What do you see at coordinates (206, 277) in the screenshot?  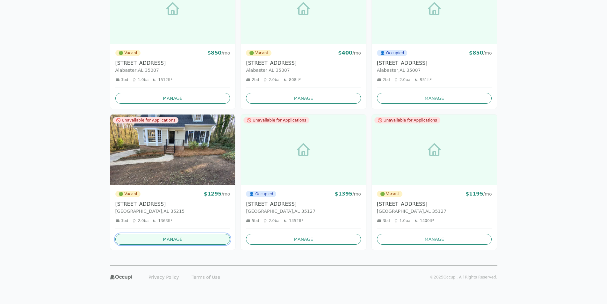 I see `a: Terms of Use` at bounding box center [206, 277].